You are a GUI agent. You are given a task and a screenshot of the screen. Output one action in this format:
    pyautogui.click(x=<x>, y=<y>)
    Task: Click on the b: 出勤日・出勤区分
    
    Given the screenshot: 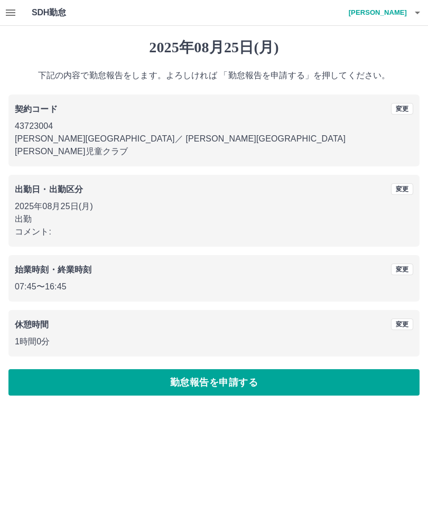 What is the action you would take?
    pyautogui.click(x=49, y=189)
    